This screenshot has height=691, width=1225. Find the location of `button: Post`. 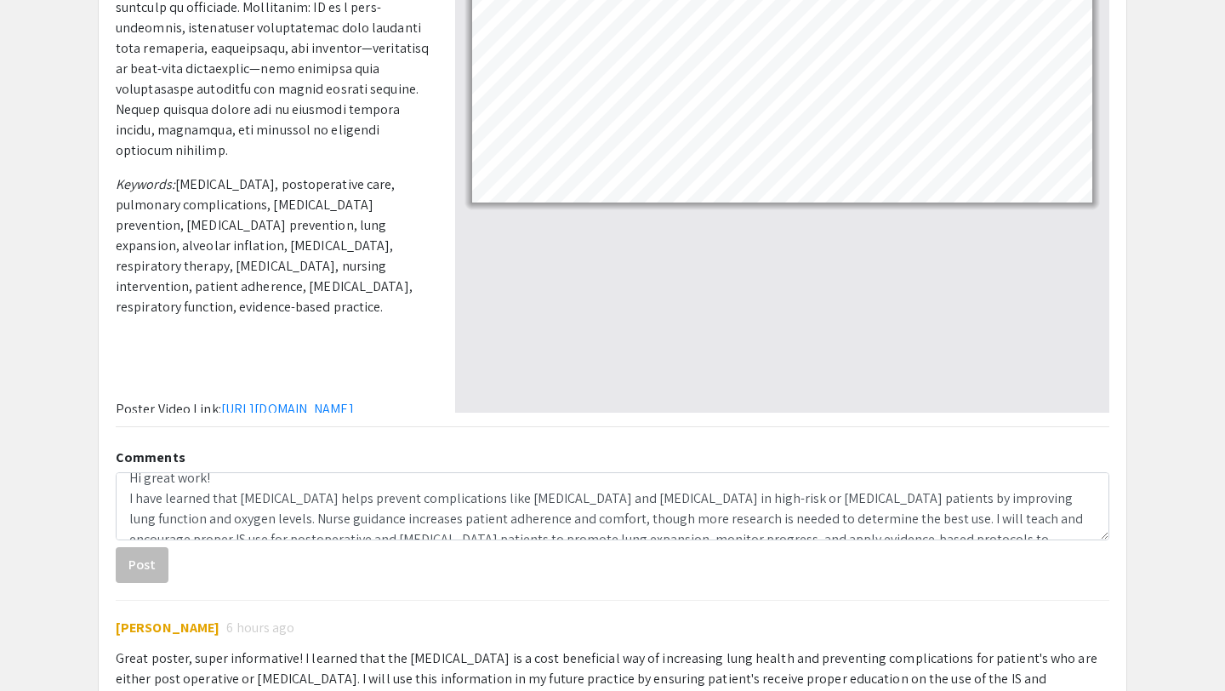

button: Post is located at coordinates (142, 565).